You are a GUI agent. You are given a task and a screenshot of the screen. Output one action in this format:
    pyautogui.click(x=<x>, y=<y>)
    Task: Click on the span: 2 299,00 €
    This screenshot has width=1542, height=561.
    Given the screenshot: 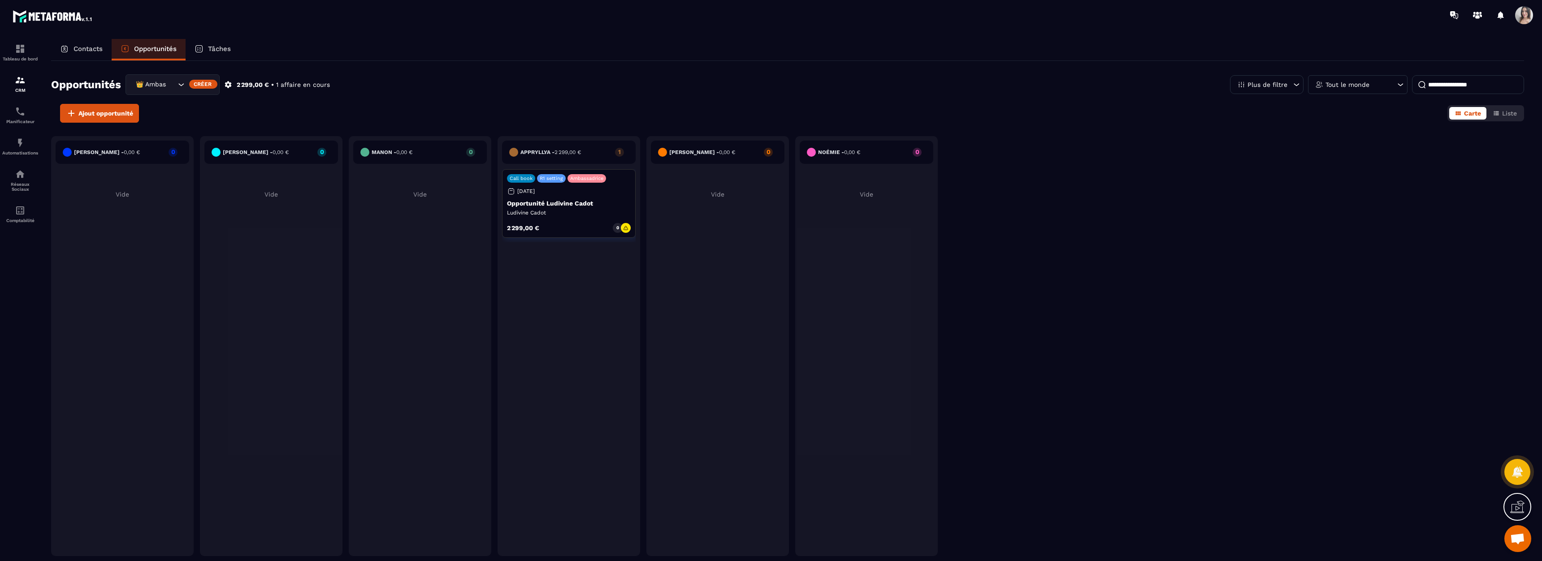 What is the action you would take?
    pyautogui.click(x=567, y=152)
    